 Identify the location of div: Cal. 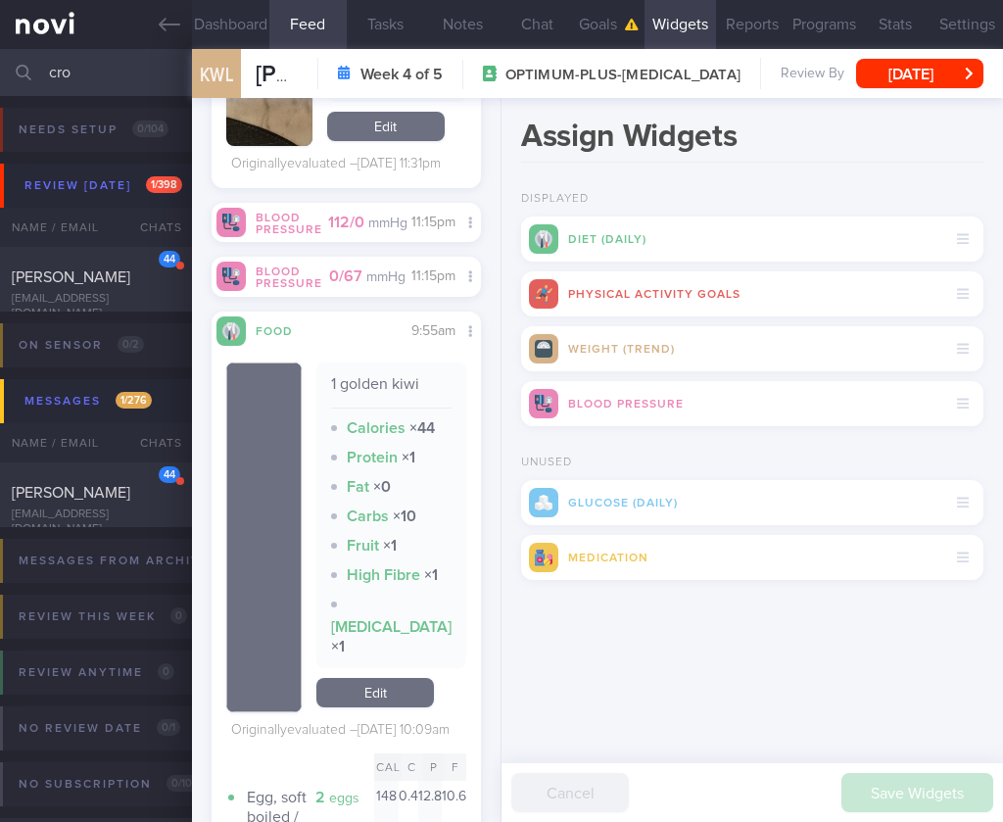
(388, 767).